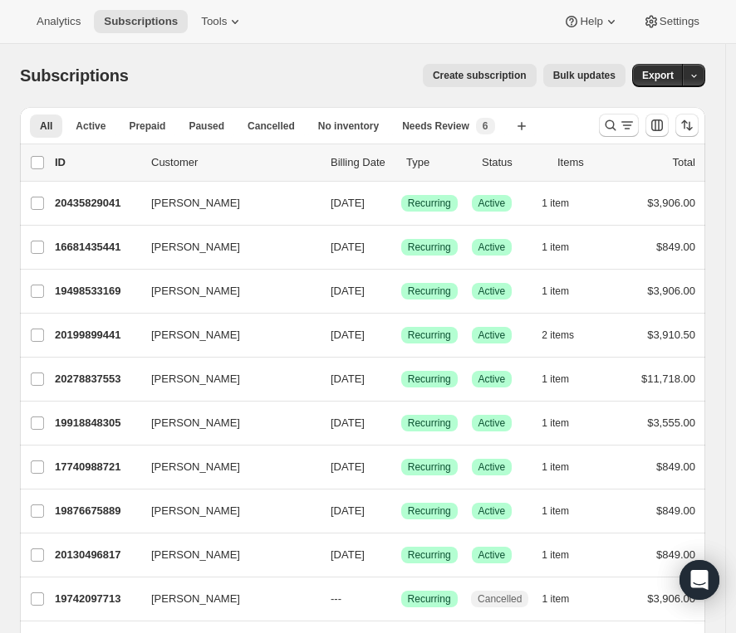  Describe the element at coordinates (657, 125) in the screenshot. I see `button: Customize table column order and visibility` at that location.